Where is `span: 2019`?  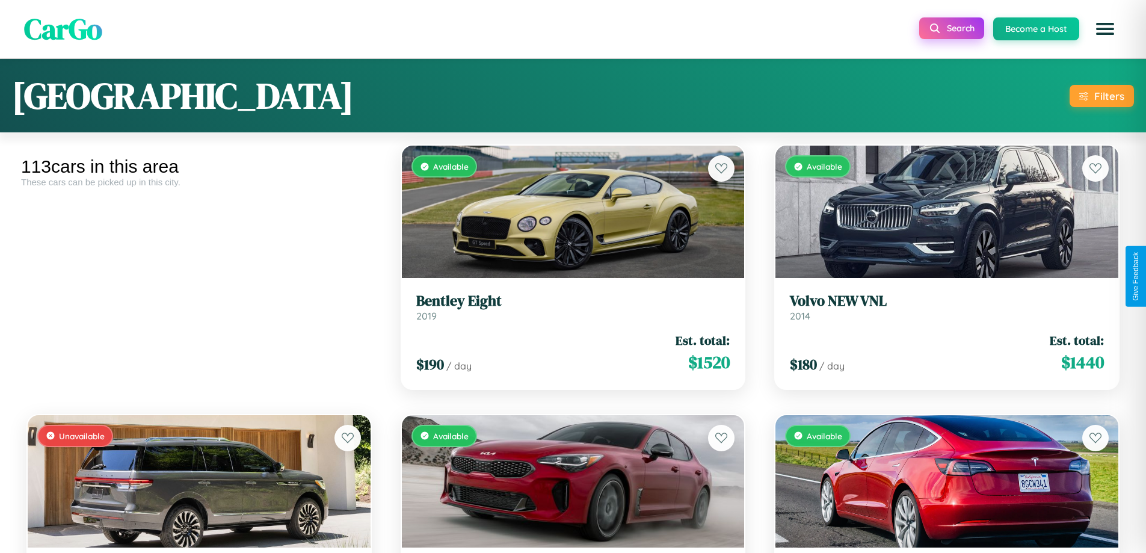
span: 2019 is located at coordinates (427, 316).